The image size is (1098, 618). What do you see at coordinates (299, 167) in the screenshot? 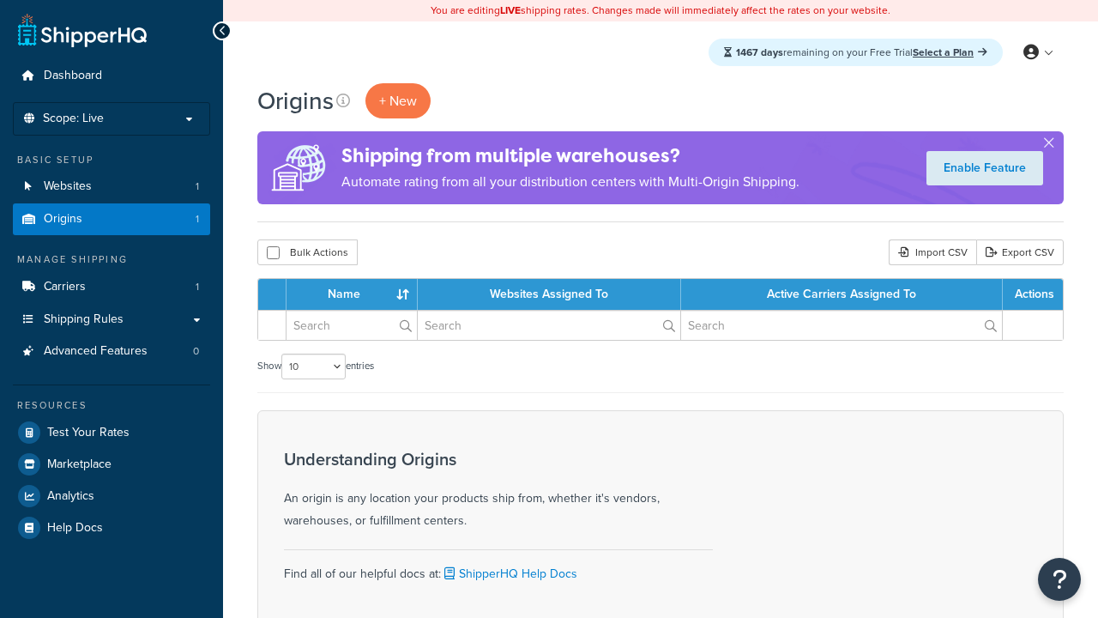
I see `img: ad-origins-multi-dfa493678c5a35abed25fd24b4b8a3fa3505936ce257c16c00bdefe2f3200be3.png` at bounding box center [299, 167].